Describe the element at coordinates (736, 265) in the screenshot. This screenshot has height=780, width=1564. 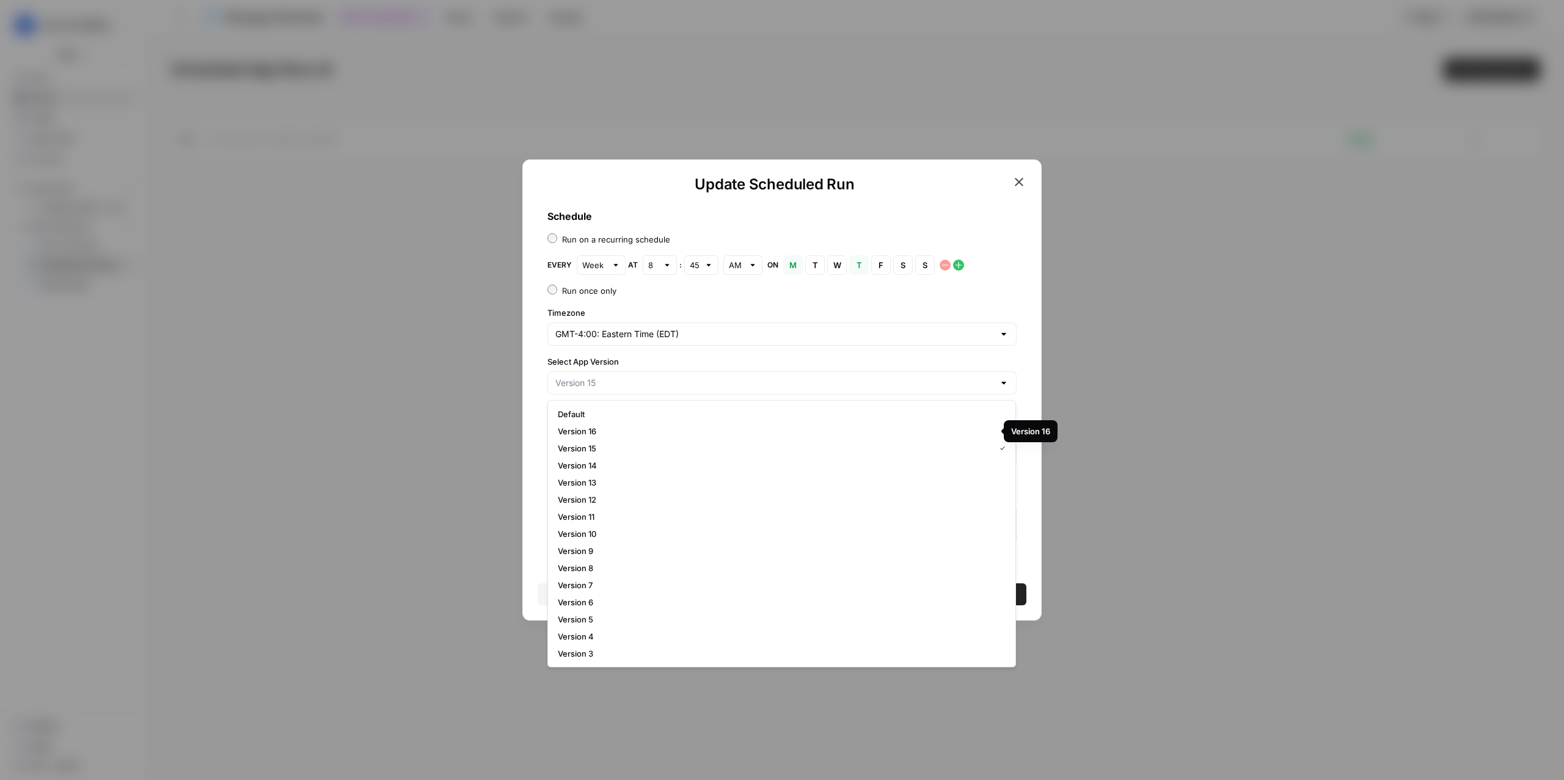
I see `input: AM` at that location.